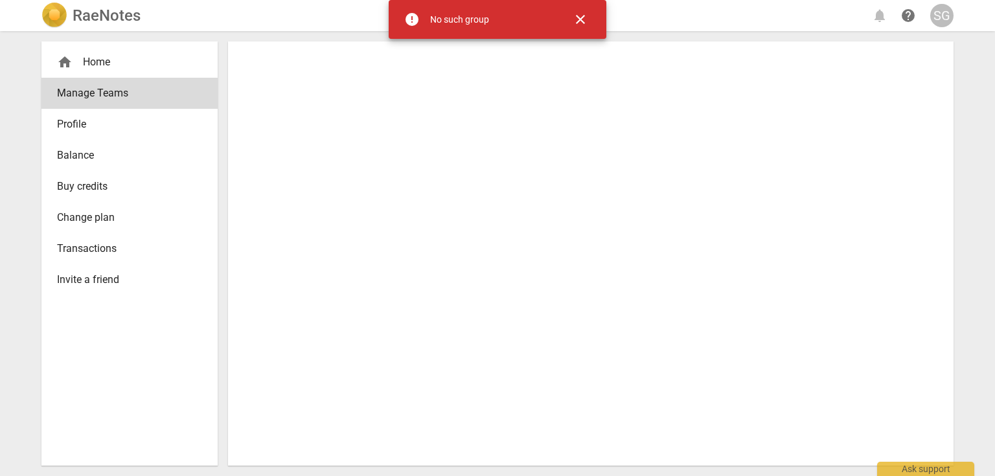  I want to click on a: LogoRaeNotes, so click(91, 16).